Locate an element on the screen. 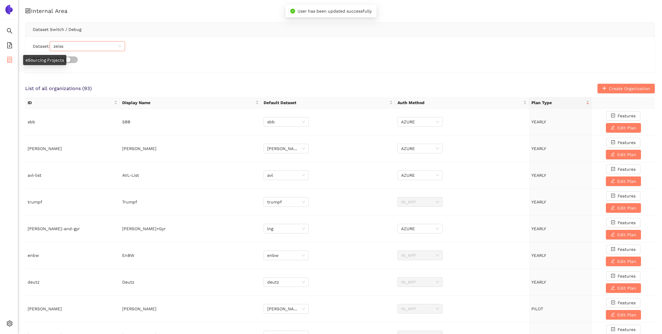  span: User has been updated successfully is located at coordinates (335, 11).